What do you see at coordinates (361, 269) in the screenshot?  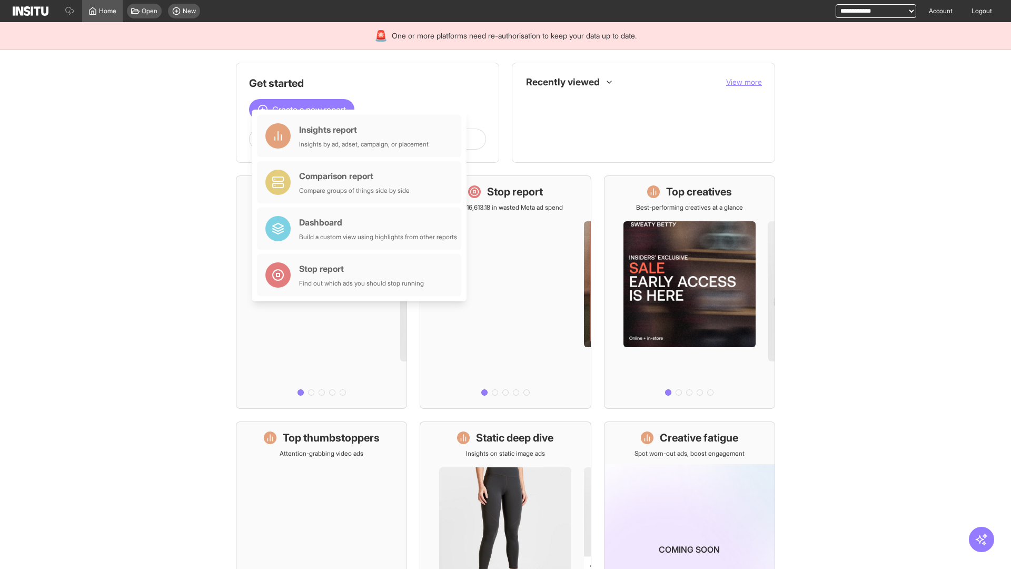 I see `div: Stop report` at bounding box center [361, 269].